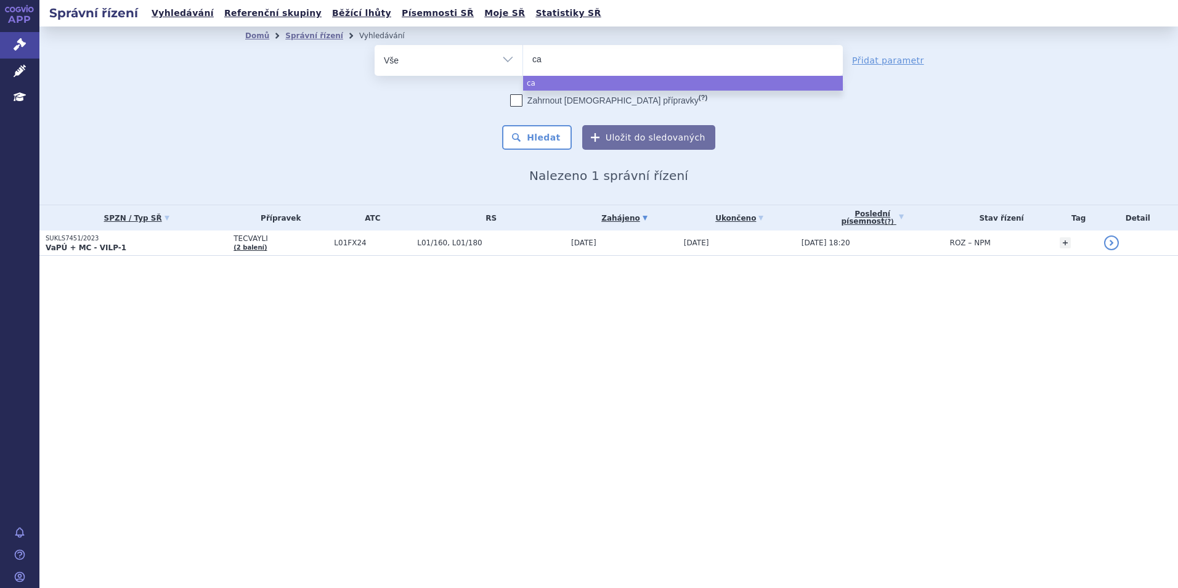 The width and height of the screenshot is (1178, 588). What do you see at coordinates (505, 13) in the screenshot?
I see `a: Moje SŘ` at bounding box center [505, 13].